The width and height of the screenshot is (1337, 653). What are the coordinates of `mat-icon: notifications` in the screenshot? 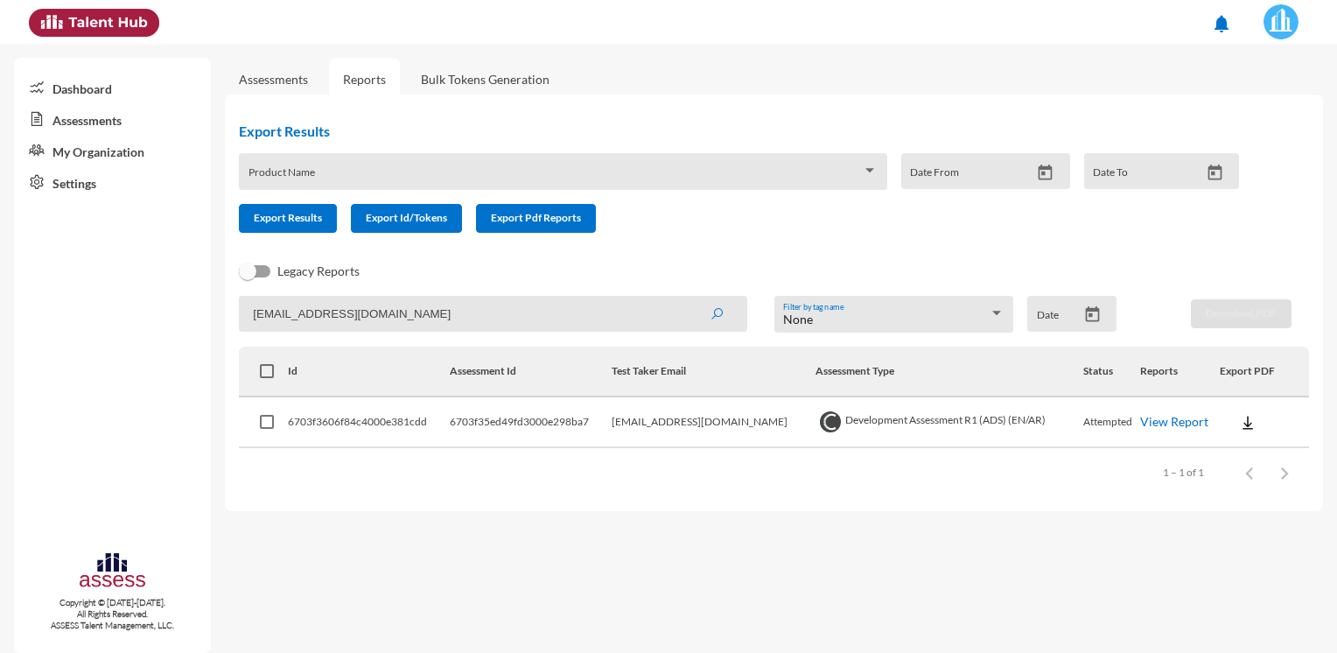 It's located at (1221, 24).